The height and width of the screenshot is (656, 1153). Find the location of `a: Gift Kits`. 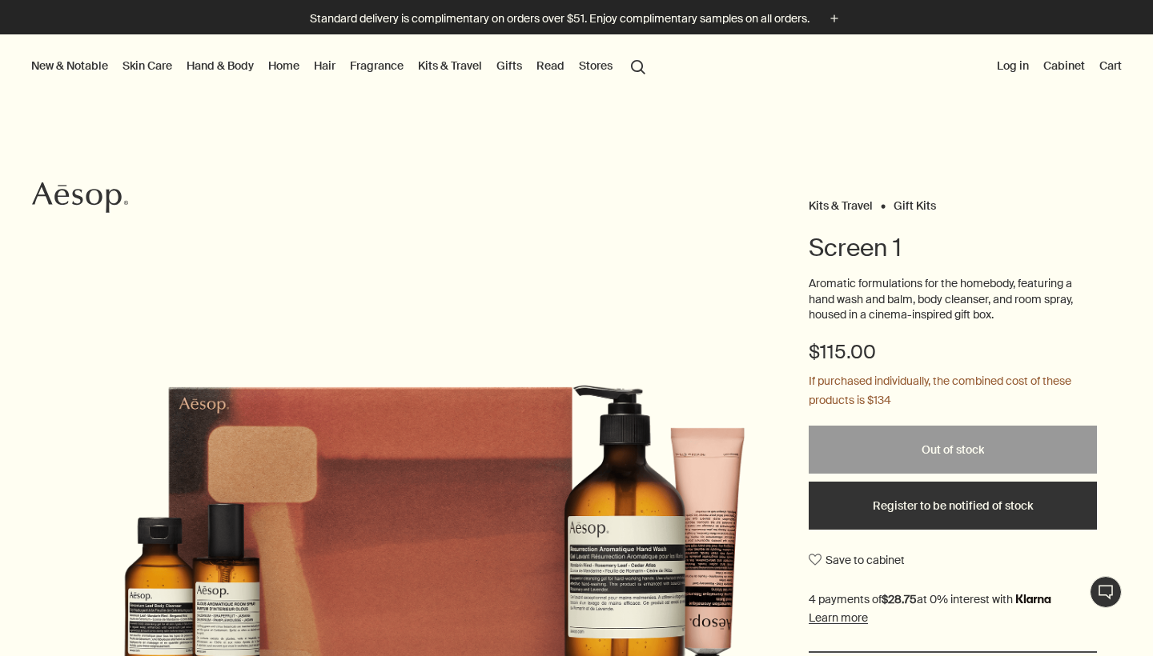

a: Gift Kits is located at coordinates (914, 202).